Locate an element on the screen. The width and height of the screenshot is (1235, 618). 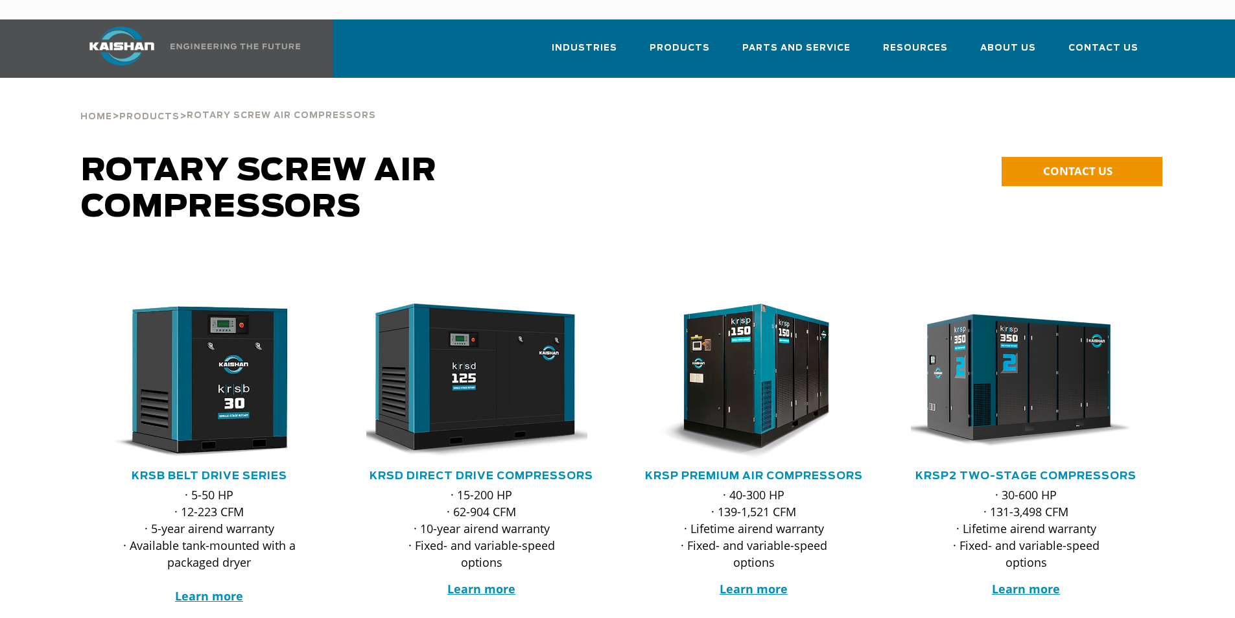
span: Contact Us is located at coordinates (1103, 48).